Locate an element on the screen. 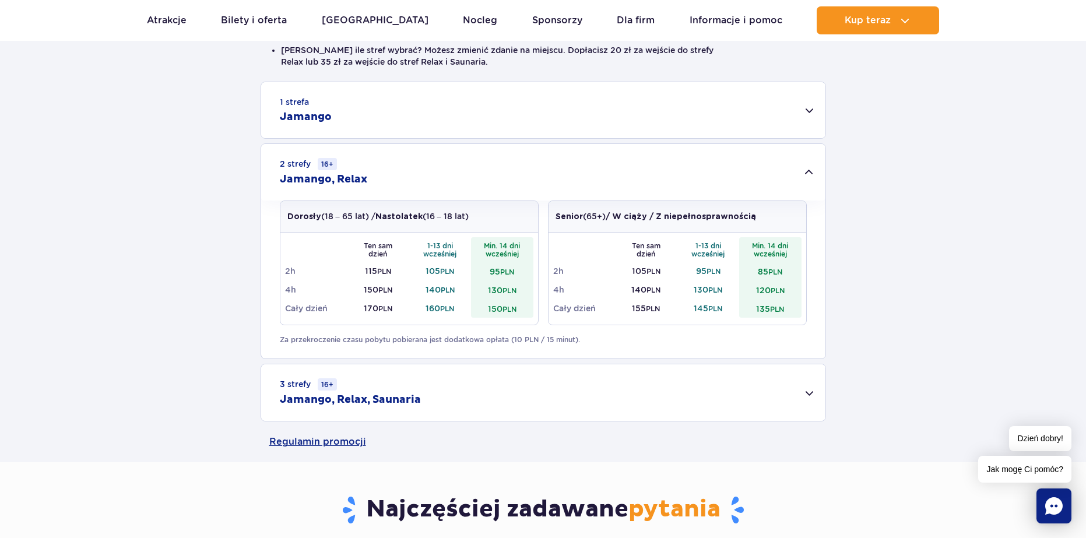 This screenshot has height=538, width=1086. a: Informacje i pomoc is located at coordinates (736, 20).